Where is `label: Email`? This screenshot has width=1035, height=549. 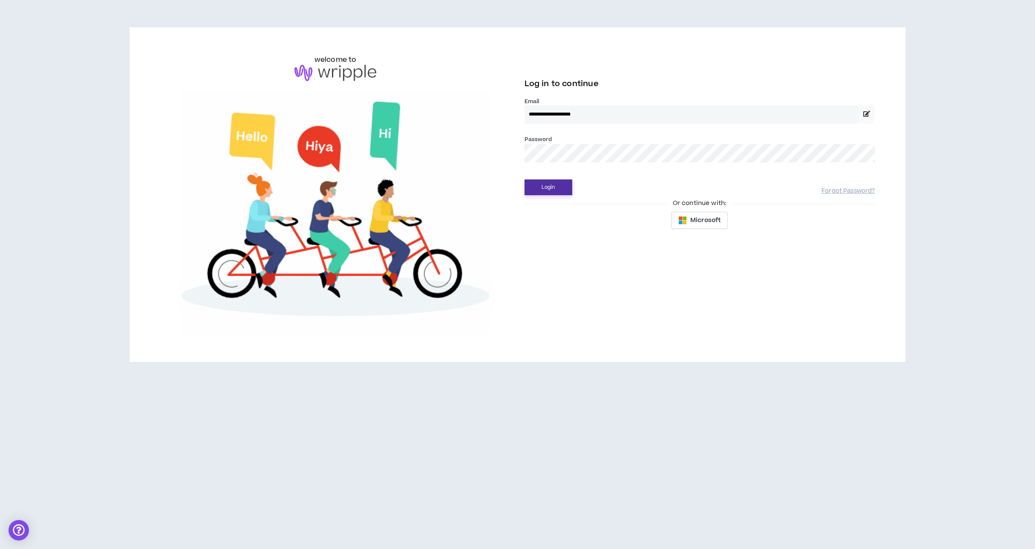
label: Email is located at coordinates (700, 101).